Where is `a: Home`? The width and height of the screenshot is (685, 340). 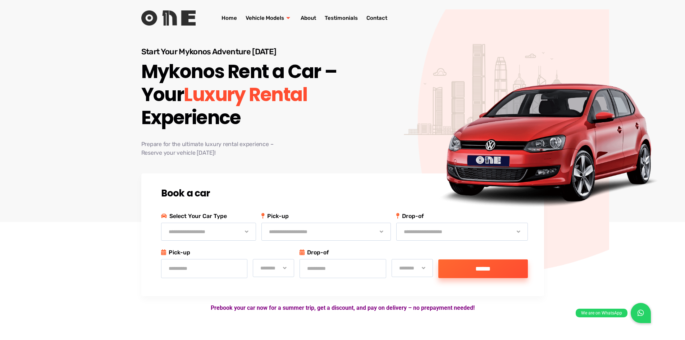
a: Home is located at coordinates (229, 18).